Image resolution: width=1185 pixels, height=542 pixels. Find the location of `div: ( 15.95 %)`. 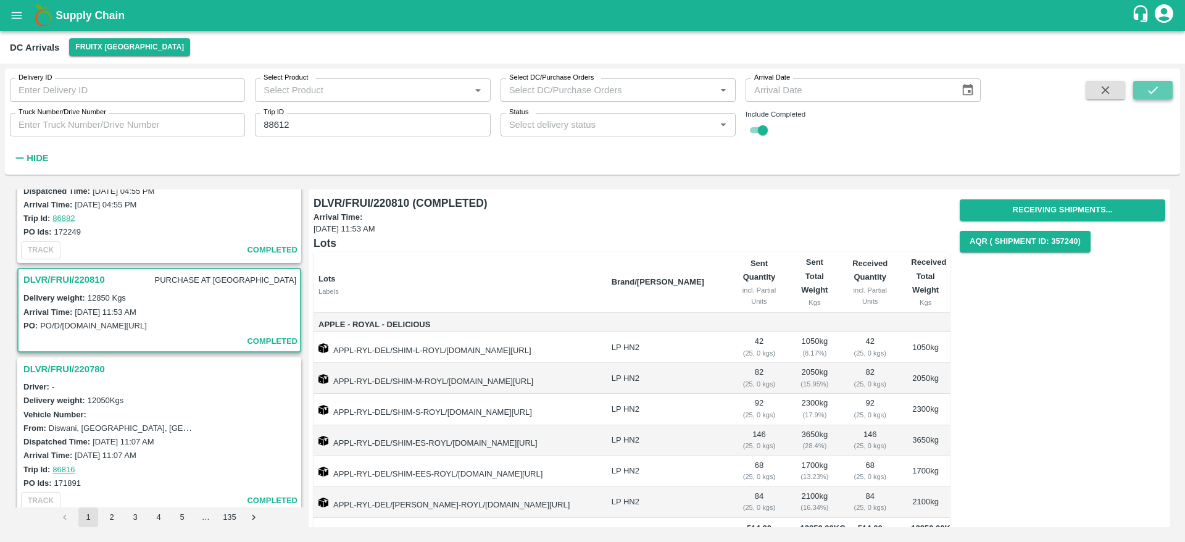

div: ( 15.95 %) is located at coordinates (815, 384).